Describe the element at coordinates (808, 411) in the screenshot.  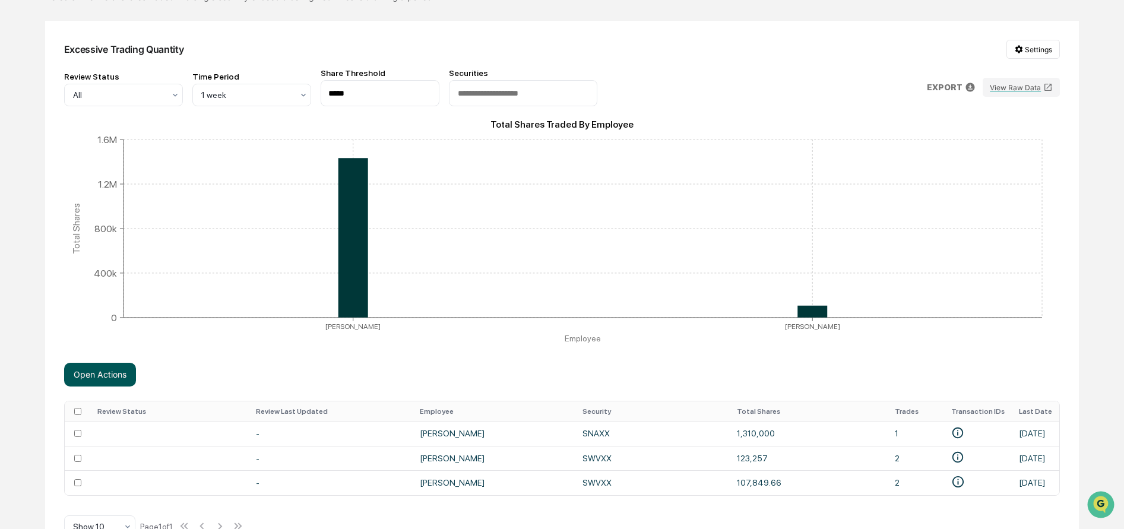
I see `th: Total Shares` at that location.